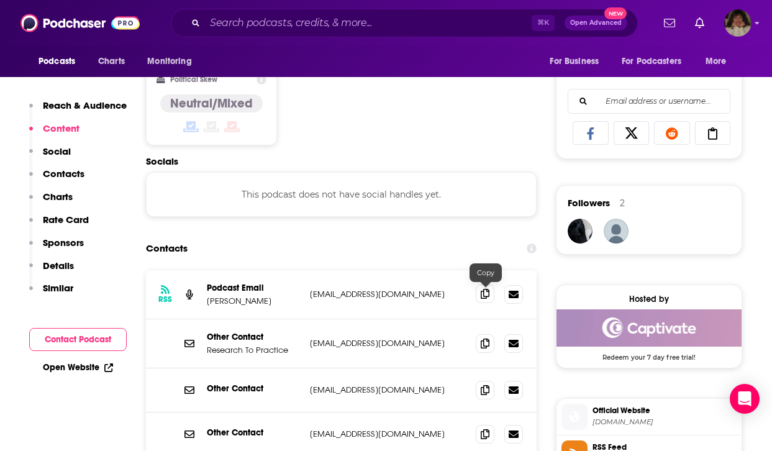 The width and height of the screenshot is (772, 451). What do you see at coordinates (51, 293) in the screenshot?
I see `button: Similar` at bounding box center [51, 293].